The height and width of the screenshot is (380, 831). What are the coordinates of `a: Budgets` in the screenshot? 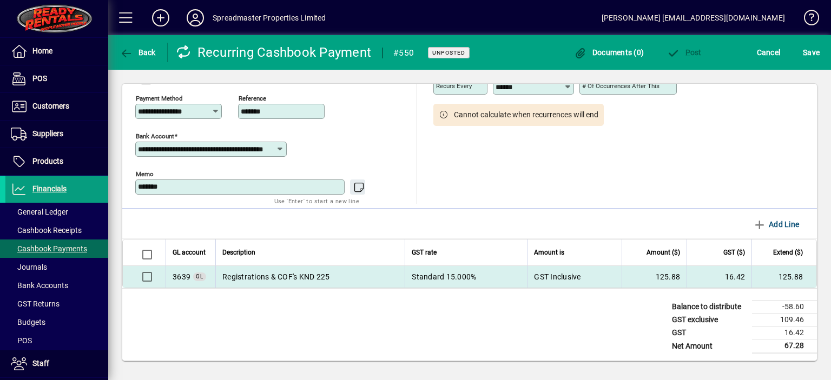 It's located at (57, 322).